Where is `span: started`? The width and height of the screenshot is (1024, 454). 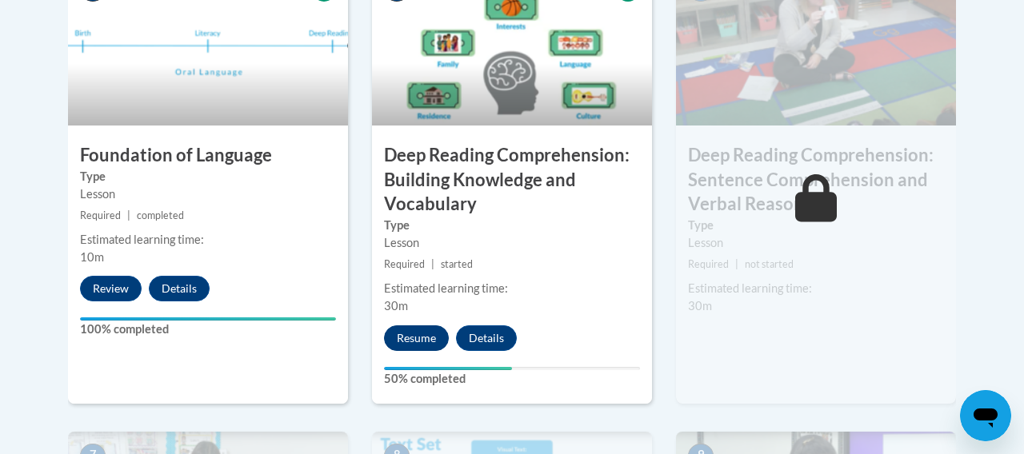 span: started is located at coordinates (457, 264).